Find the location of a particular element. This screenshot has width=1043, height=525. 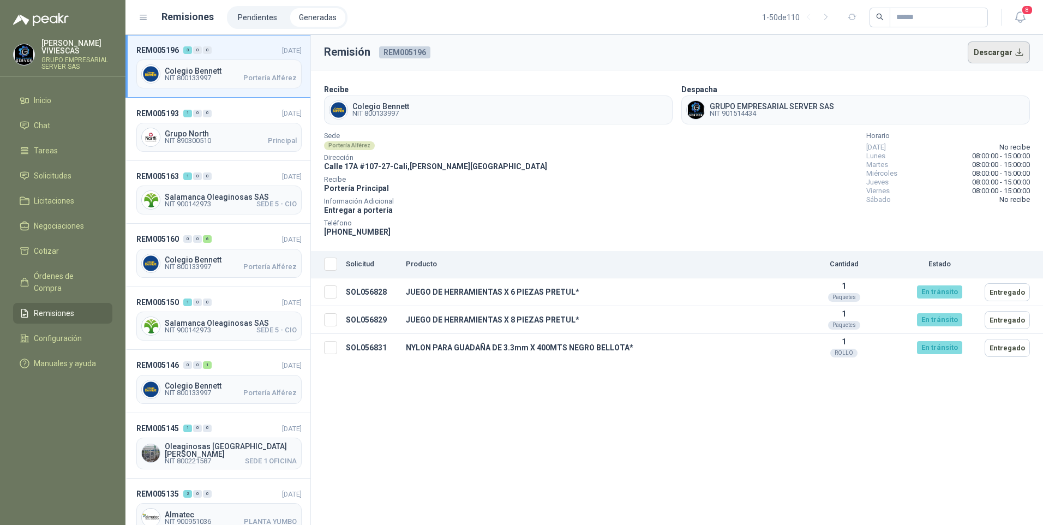

th: Estado is located at coordinates (939, 265).